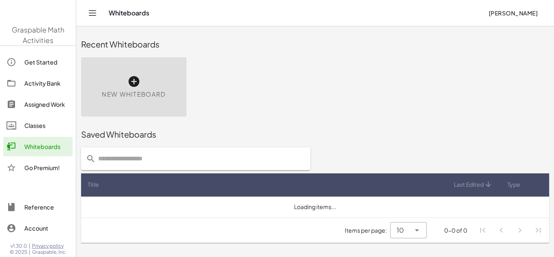  I want to click on a: Whiteboards, so click(38, 146).